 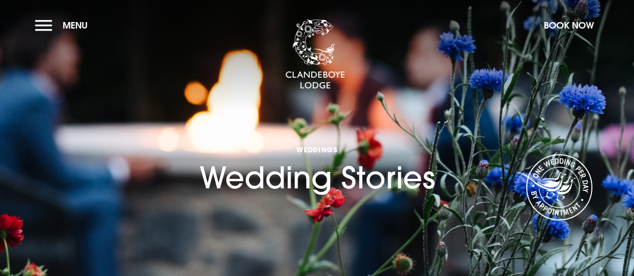 I want to click on span: Weddings, so click(x=317, y=149).